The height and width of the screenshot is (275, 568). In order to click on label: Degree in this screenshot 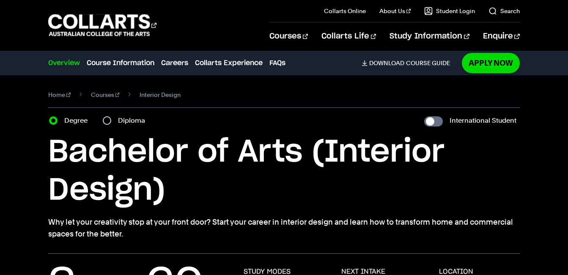, I will do `click(78, 121)`.